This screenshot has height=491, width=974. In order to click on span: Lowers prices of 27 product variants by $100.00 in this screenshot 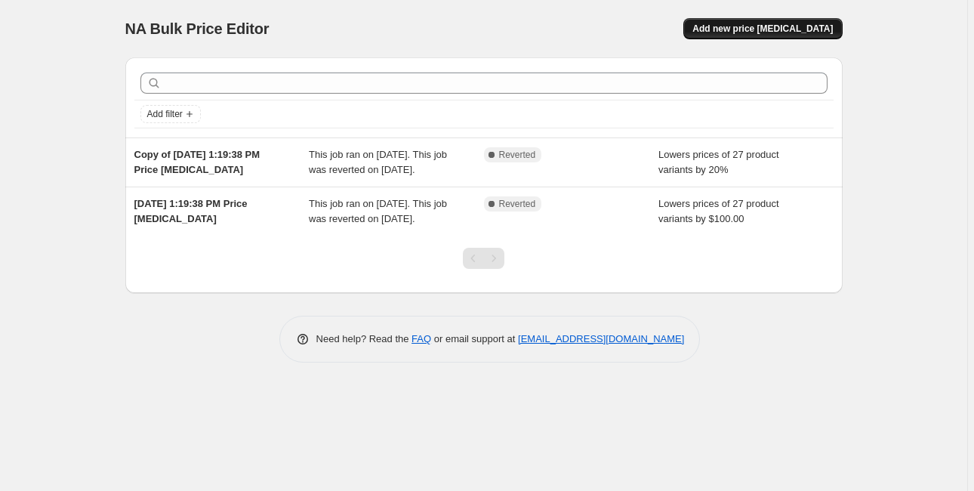, I will do `click(719, 211)`.